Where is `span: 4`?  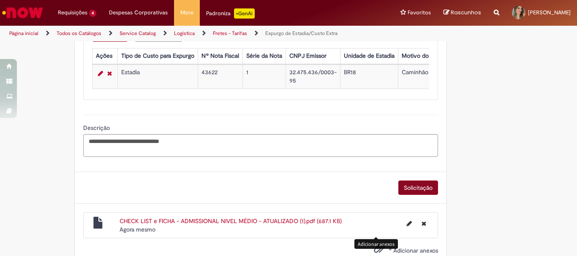
span: 4 is located at coordinates (92, 13).